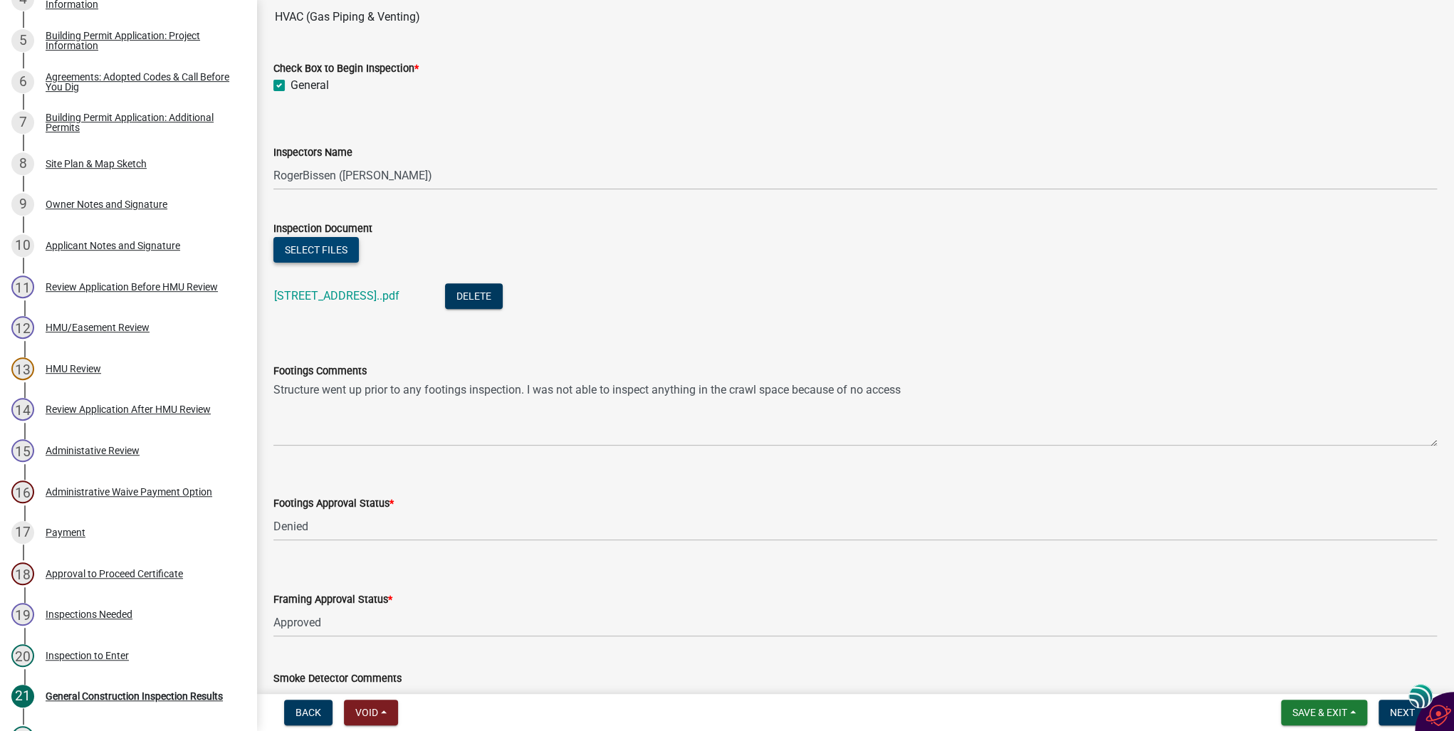 The width and height of the screenshot is (1454, 731). What do you see at coordinates (23, 82) in the screenshot?
I see `div: 6` at bounding box center [23, 82].